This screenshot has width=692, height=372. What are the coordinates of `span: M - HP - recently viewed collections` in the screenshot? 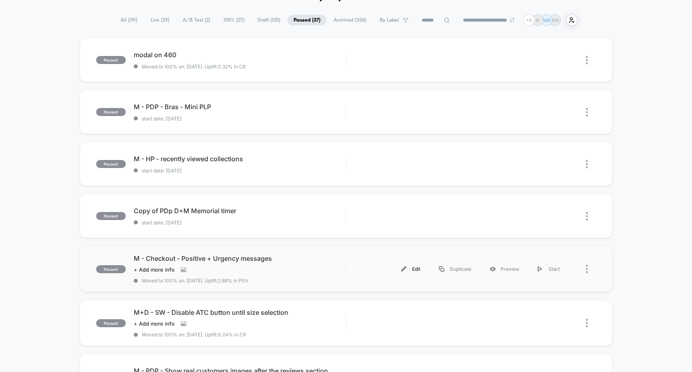 It's located at (240, 159).